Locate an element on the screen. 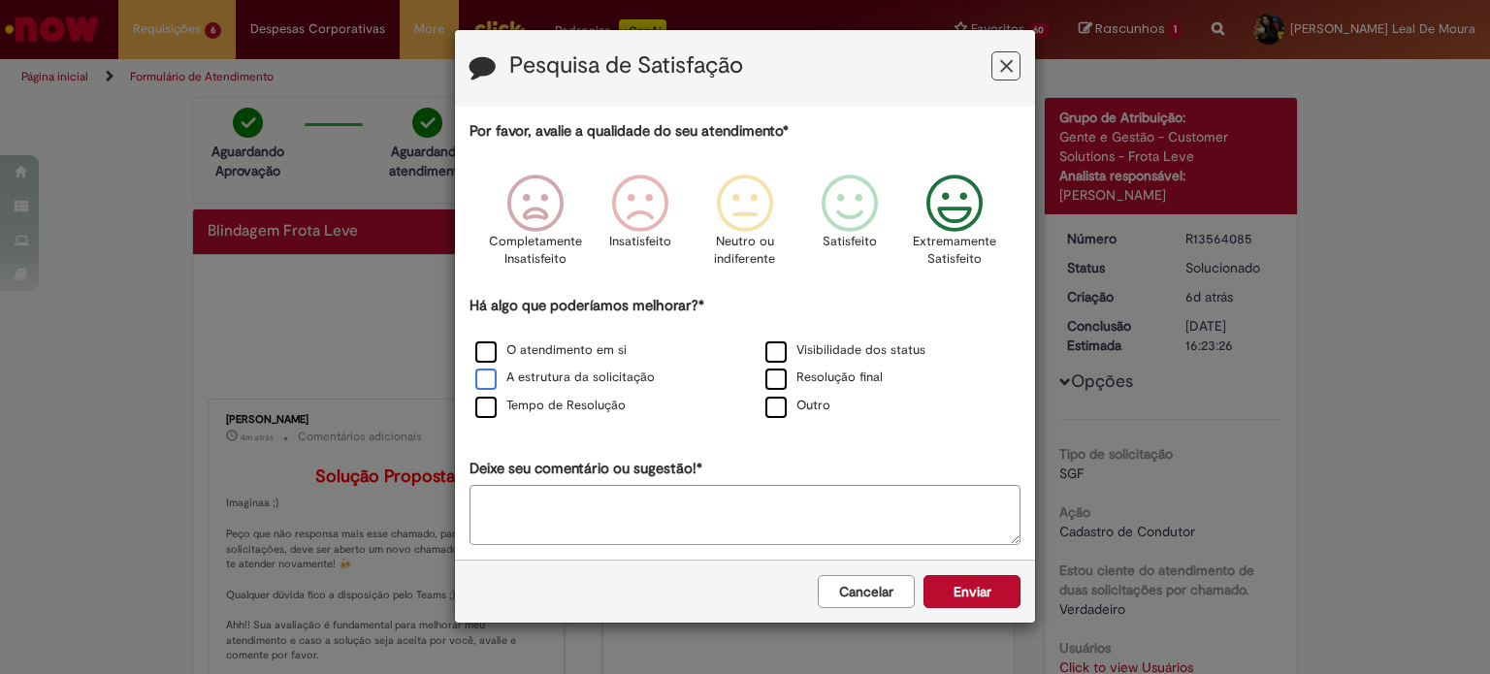  div: Há algo que poderíamos melhorar?* is located at coordinates (745, 358).